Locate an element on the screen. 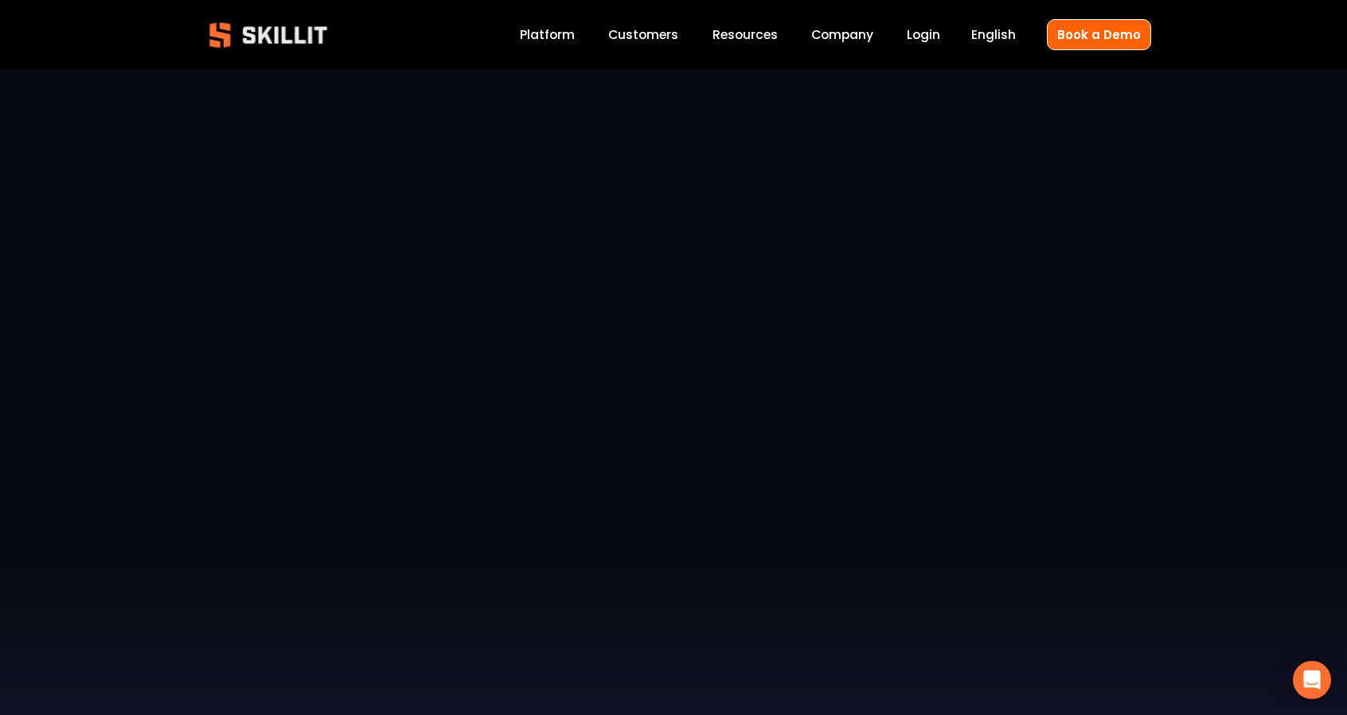 The image size is (1347, 715). span: English is located at coordinates (994, 34).